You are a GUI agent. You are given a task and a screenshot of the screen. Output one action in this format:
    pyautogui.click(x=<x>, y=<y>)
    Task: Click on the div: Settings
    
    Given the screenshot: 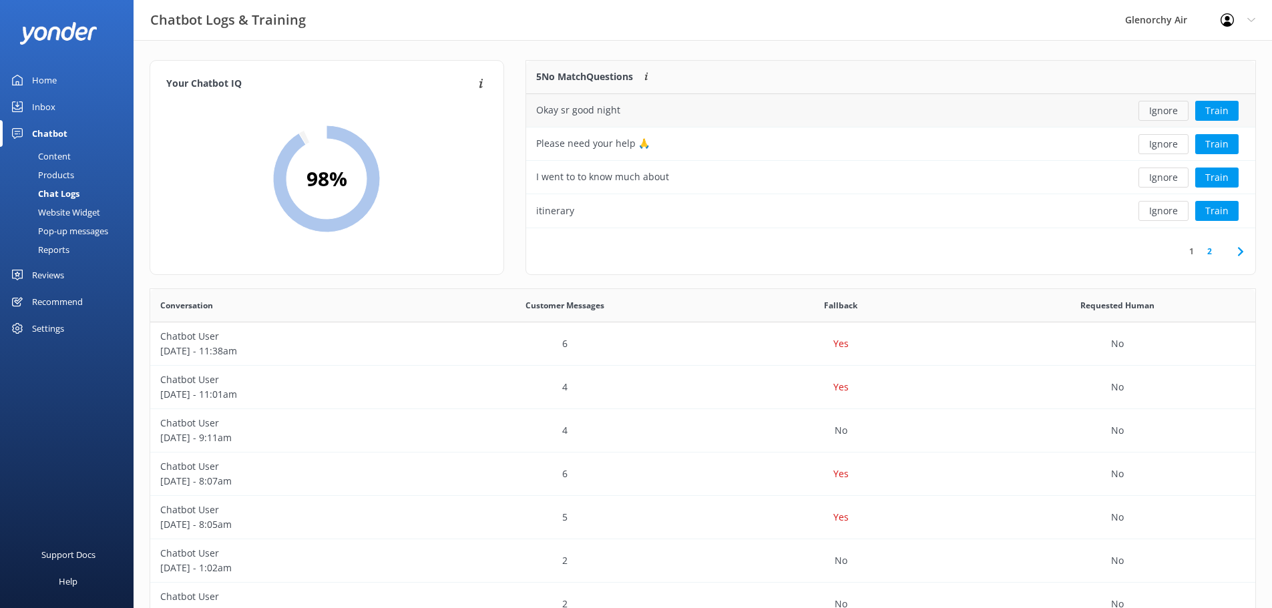 What is the action you would take?
    pyautogui.click(x=48, y=328)
    